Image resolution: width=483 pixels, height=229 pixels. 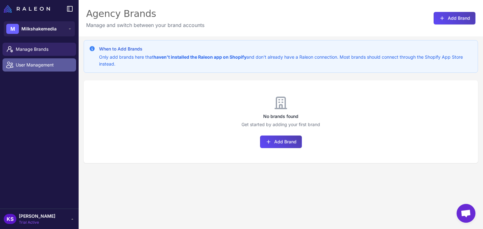 I want to click on strong: haven't installed the Raleon app on Shopify, so click(x=200, y=57).